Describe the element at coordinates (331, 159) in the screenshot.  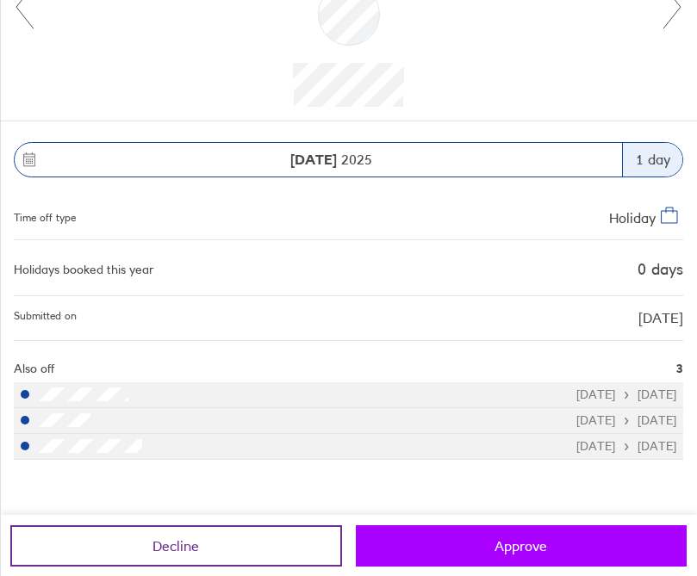
I see `span: 2025` at that location.